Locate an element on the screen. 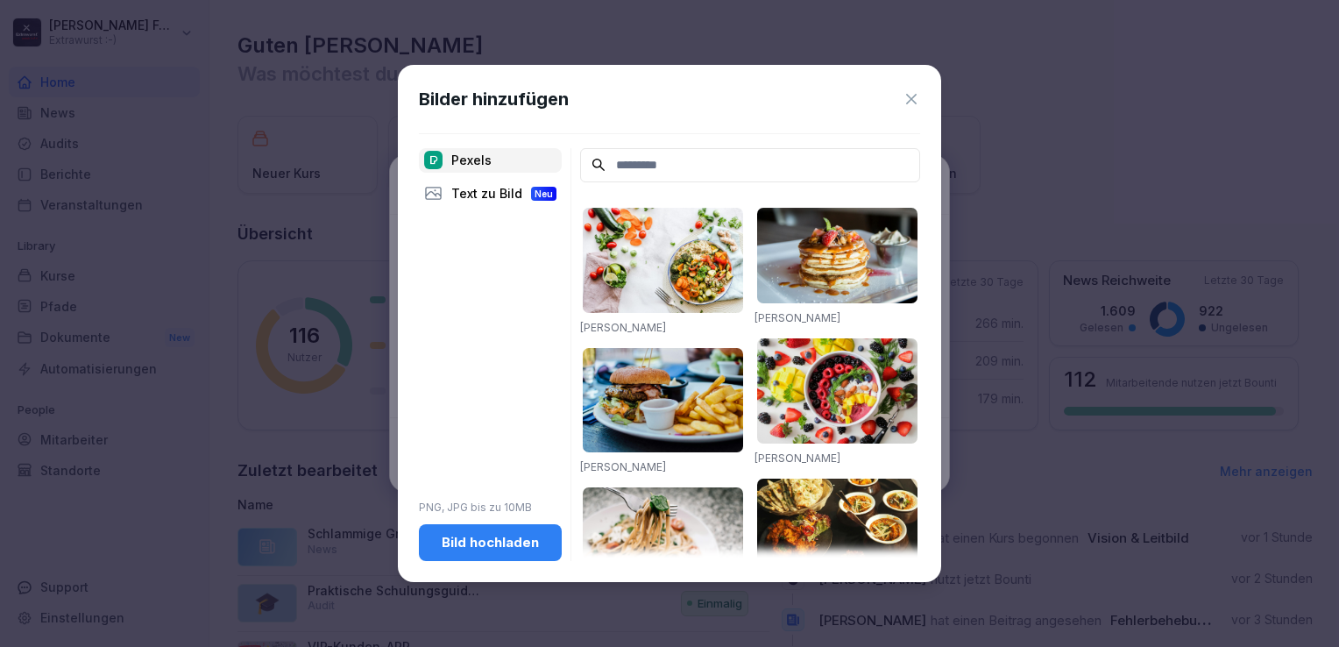 Image resolution: width=1339 pixels, height=647 pixels. div: Text zu Bild is located at coordinates (490, 194).